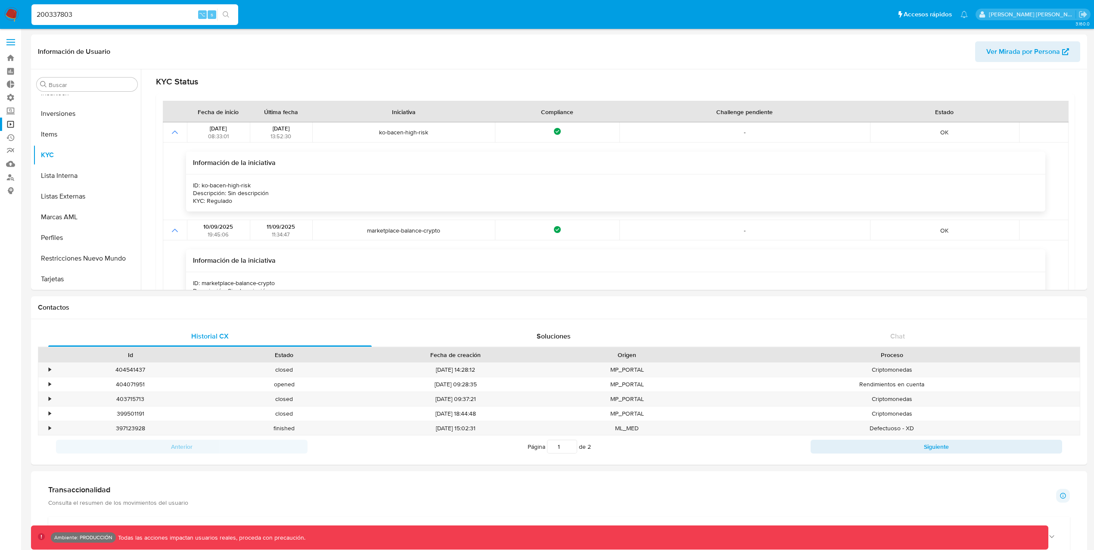  I want to click on div: Rendimientos en cuenta, so click(891, 384).